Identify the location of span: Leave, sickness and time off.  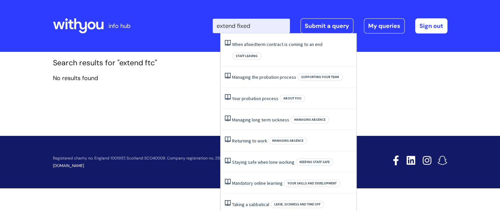
(297, 205).